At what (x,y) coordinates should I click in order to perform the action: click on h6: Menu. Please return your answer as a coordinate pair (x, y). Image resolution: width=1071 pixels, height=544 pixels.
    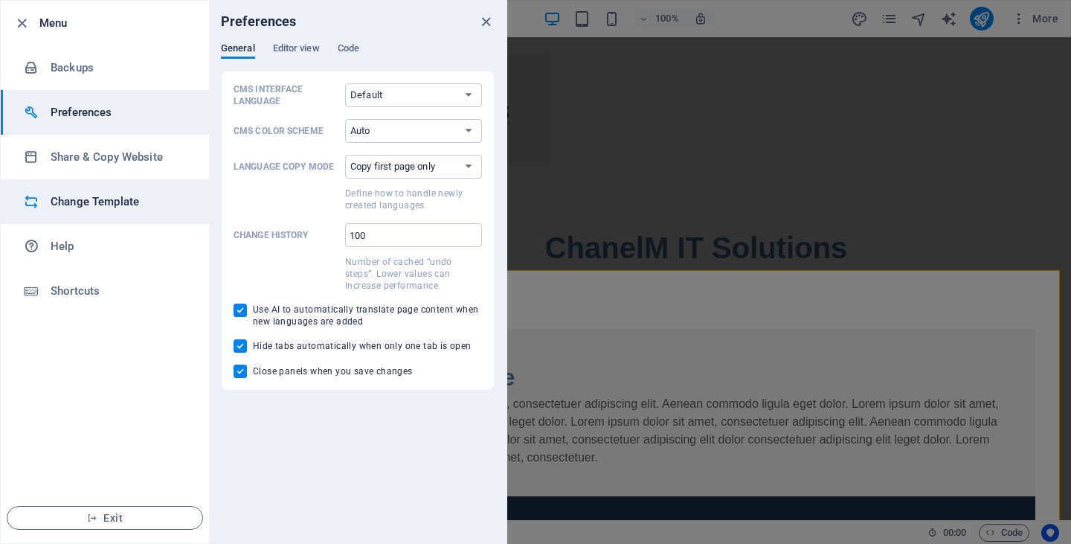
    Looking at the image, I should click on (118, 23).